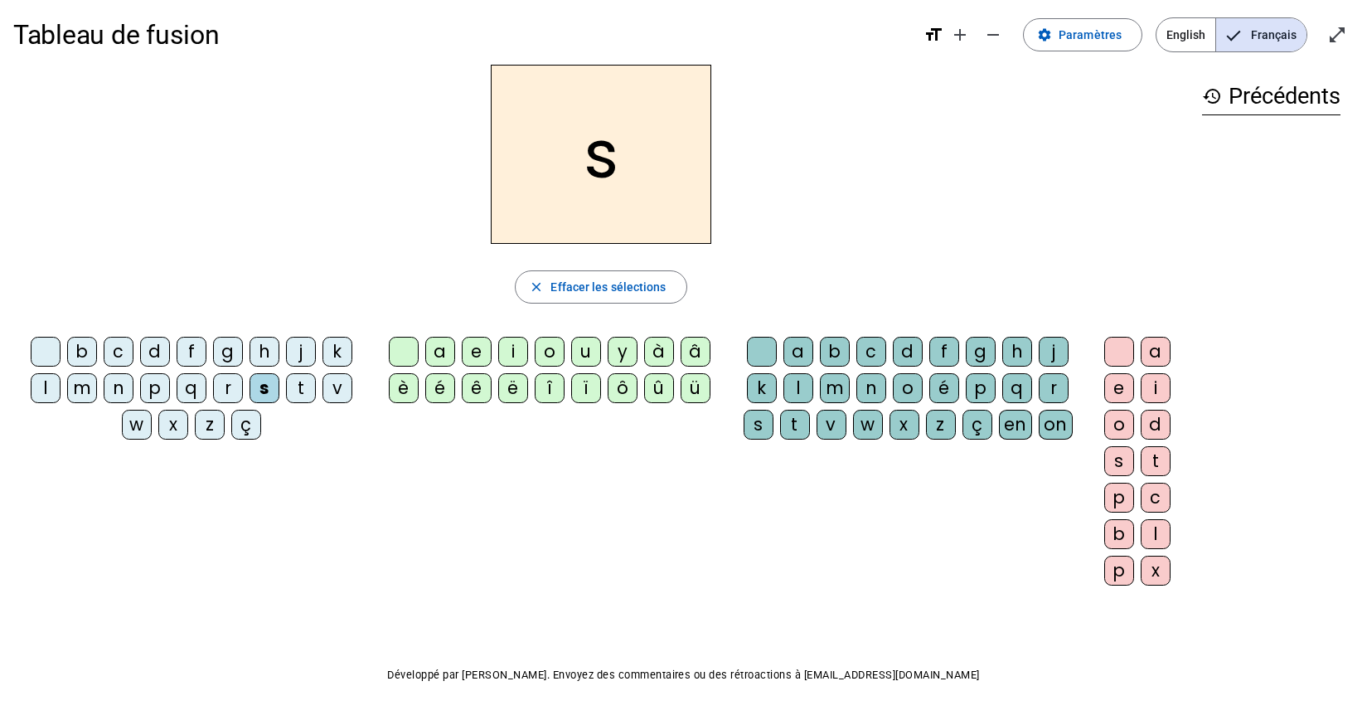  Describe the element at coordinates (934, 35) in the screenshot. I see `mat-icon: format_size` at that location.